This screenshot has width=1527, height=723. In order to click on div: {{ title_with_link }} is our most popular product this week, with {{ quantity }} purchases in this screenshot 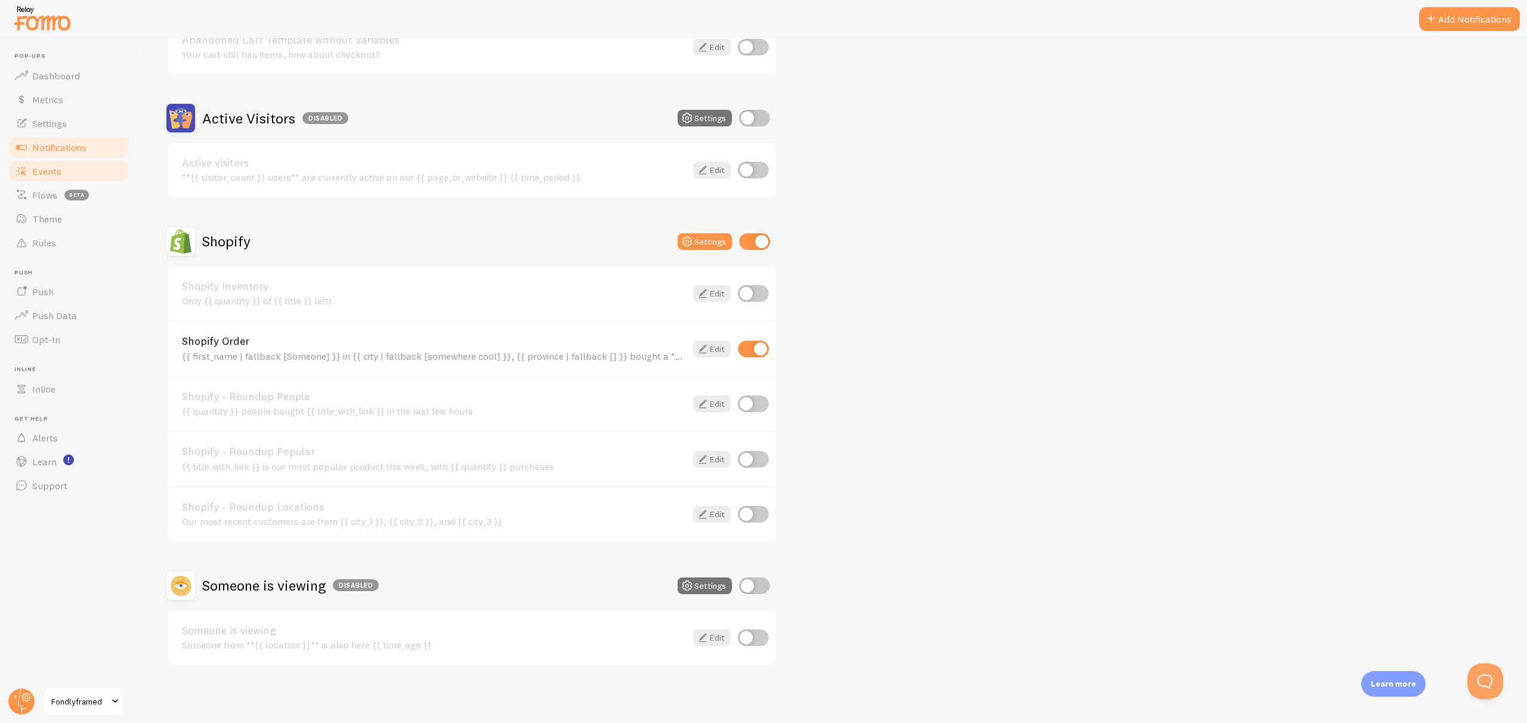, I will do `click(434, 467)`.